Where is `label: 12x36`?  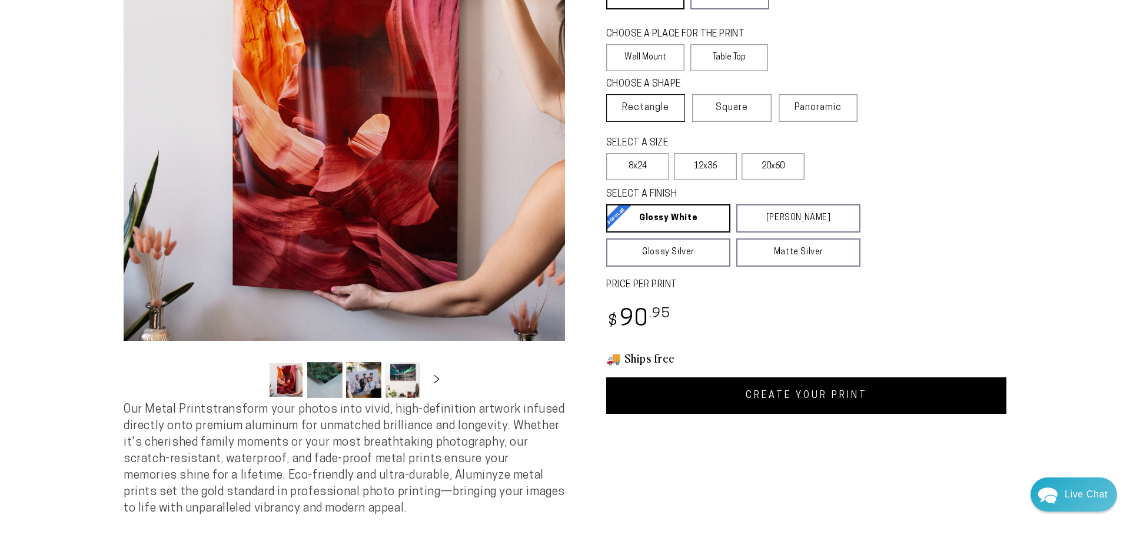
label: 12x36 is located at coordinates (705, 167).